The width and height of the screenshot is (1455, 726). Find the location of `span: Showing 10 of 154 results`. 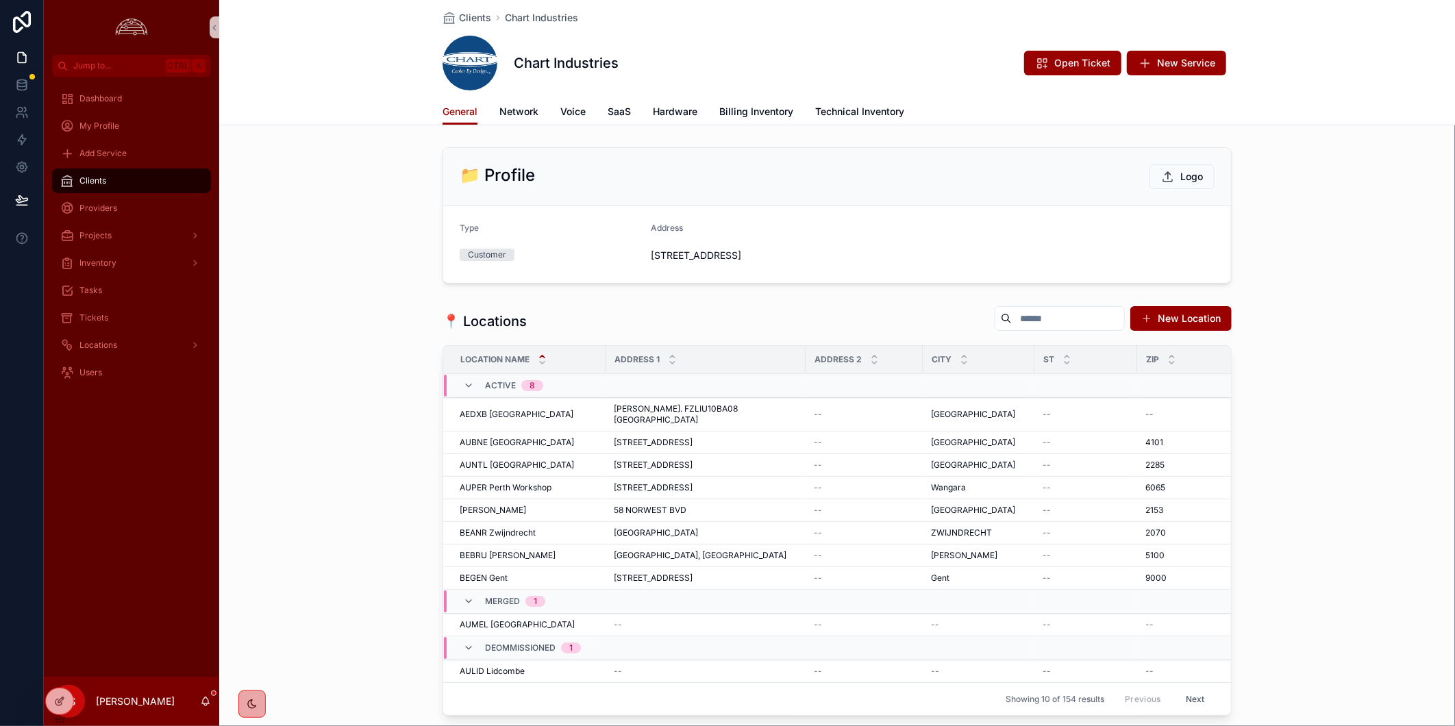

span: Showing 10 of 154 results is located at coordinates (1055, 700).